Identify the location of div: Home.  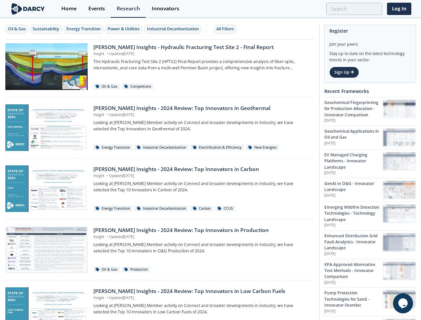
(69, 9).